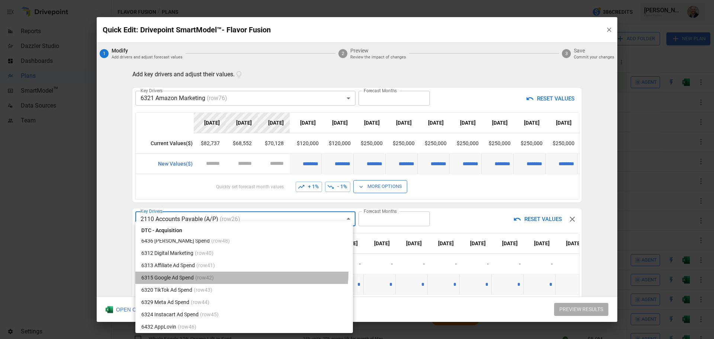  I want to click on li: 6313 Affiliate Ad Spend, so click(244, 265).